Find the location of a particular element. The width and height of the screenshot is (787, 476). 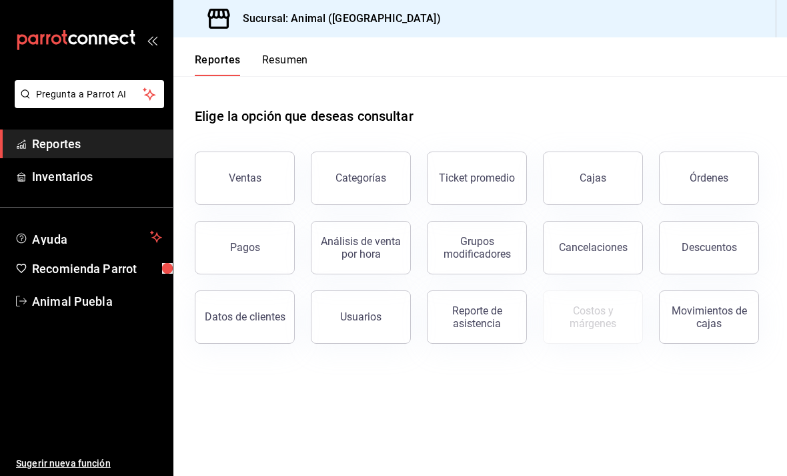

div: Datos de clientes is located at coordinates (245, 316).